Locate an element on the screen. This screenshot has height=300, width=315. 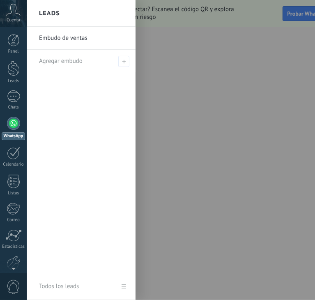
div: Chats is located at coordinates (14, 107).